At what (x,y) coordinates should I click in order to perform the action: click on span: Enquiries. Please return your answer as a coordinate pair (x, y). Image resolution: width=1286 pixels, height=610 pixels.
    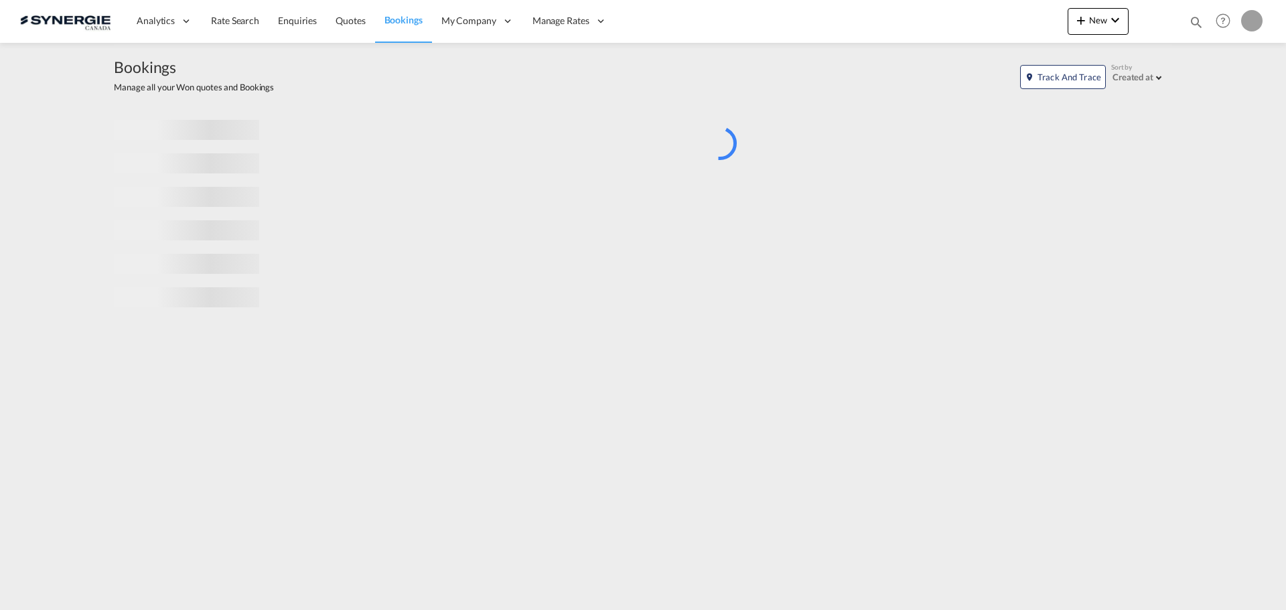
    Looking at the image, I should click on (297, 20).